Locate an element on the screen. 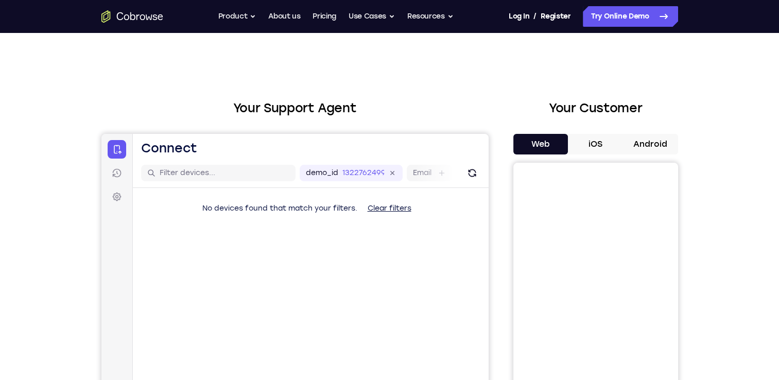  a: Try Online Demo is located at coordinates (630, 16).